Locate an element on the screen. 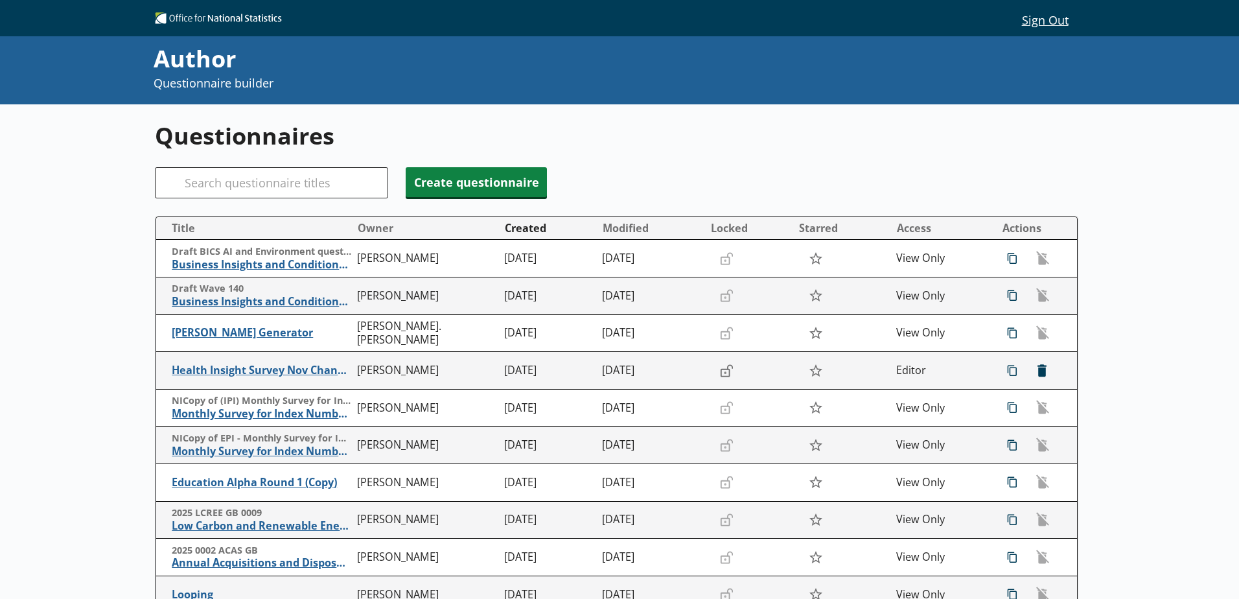 Image resolution: width=1239 pixels, height=599 pixels. button: Modified is located at coordinates (651, 228).